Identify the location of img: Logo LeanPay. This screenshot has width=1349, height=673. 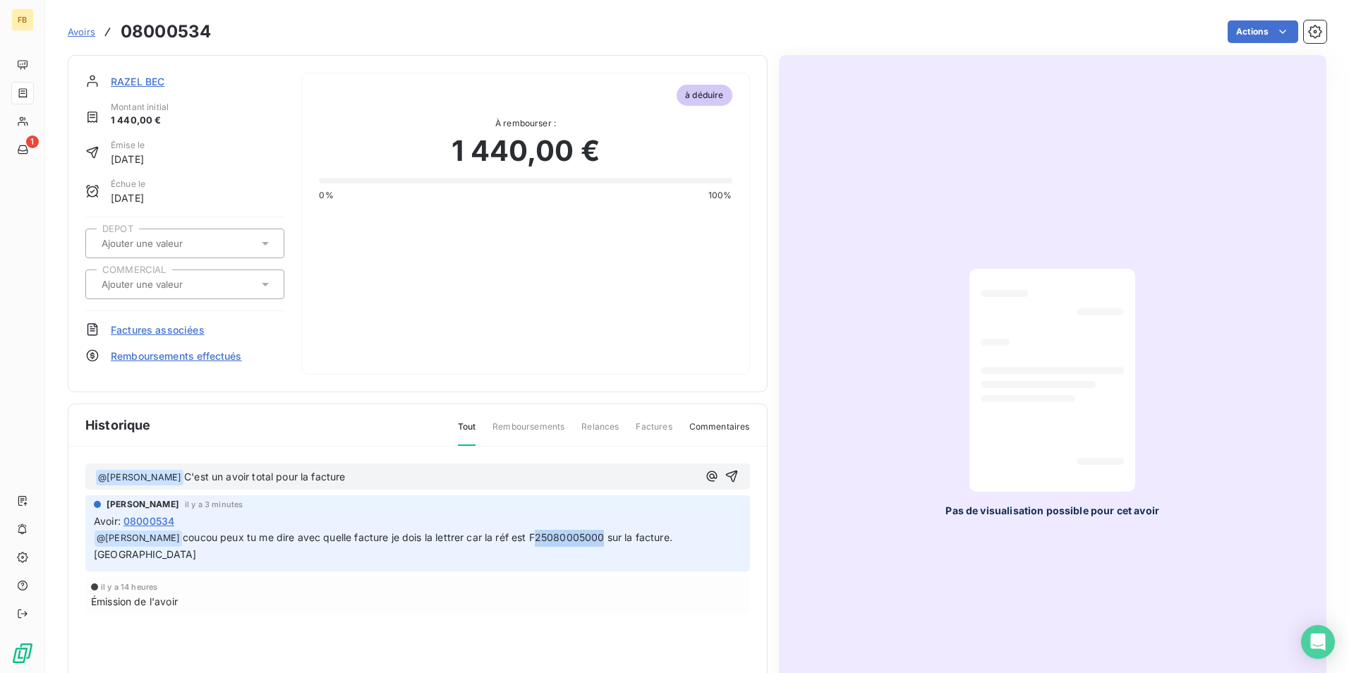
(23, 653).